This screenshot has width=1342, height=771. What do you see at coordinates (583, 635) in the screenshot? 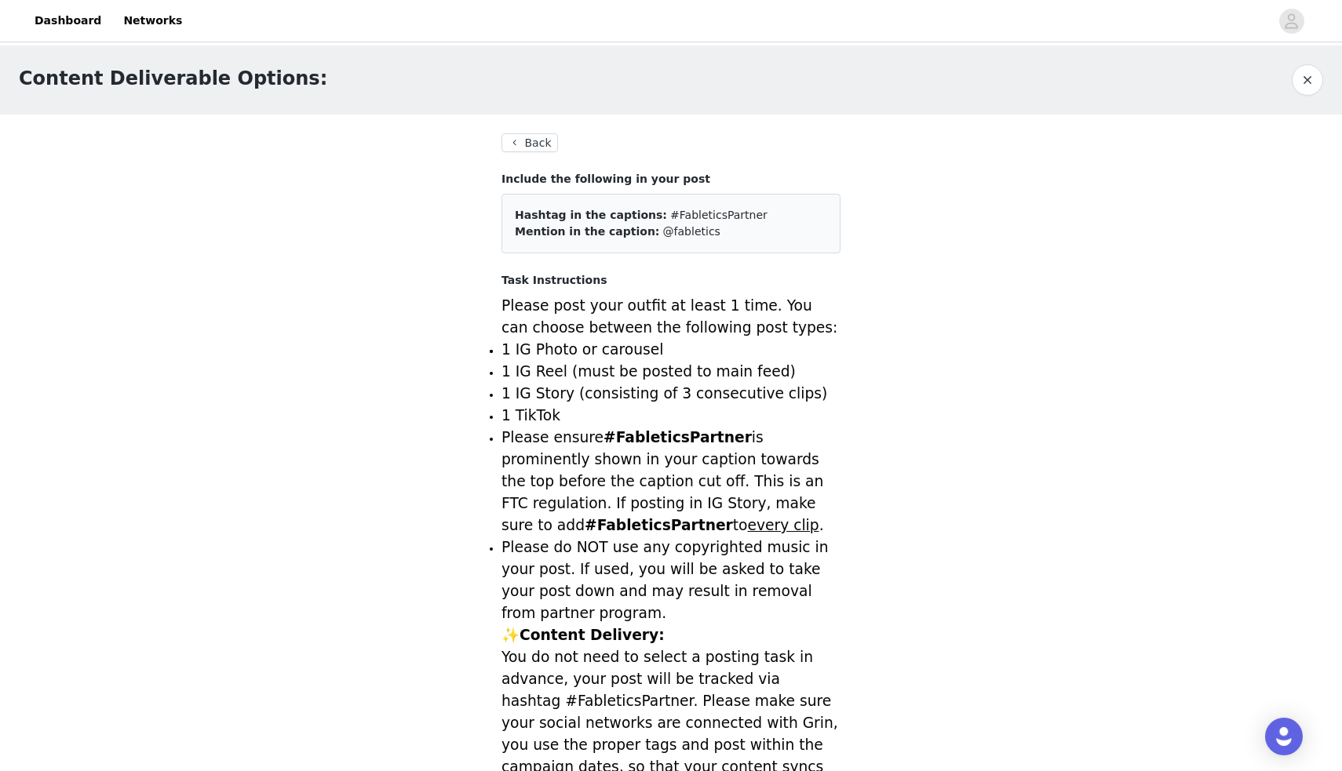
I see `span: ✨Content Delivery:` at bounding box center [583, 635].